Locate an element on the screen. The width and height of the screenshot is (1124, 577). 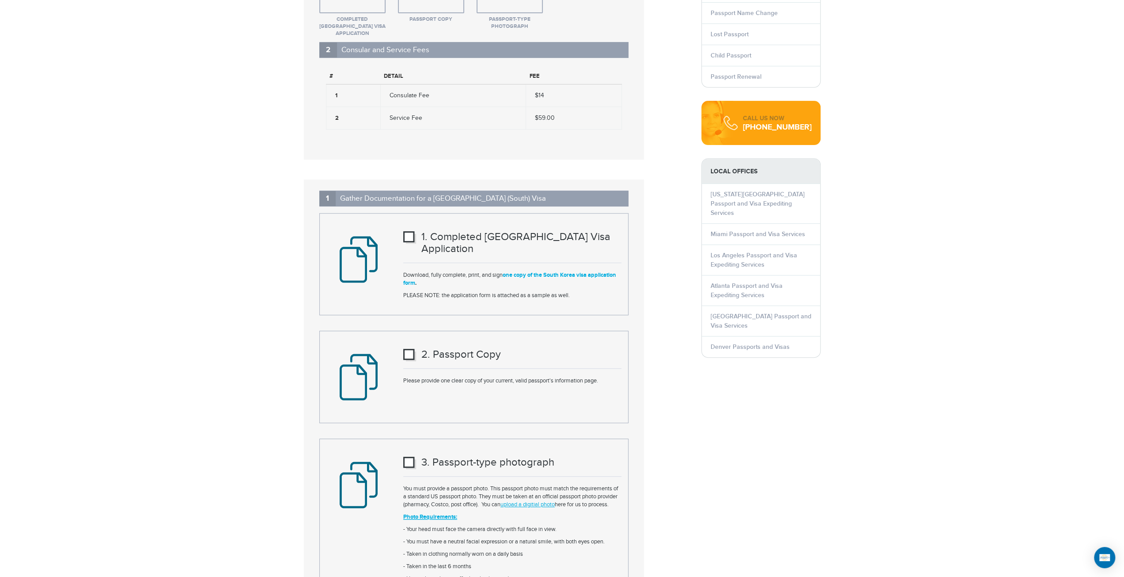
a: Los Angeles Passport and Visa Expediting Services is located at coordinates (754, 260).